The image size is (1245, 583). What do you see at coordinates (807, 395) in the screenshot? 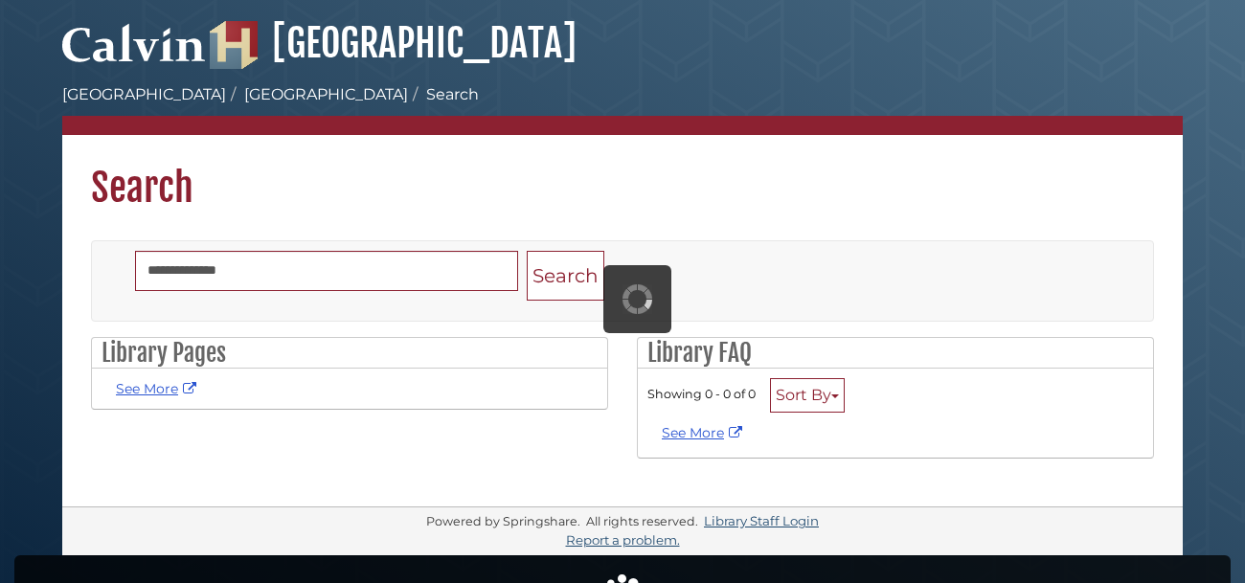
I see `button: Sort By` at bounding box center [807, 395].